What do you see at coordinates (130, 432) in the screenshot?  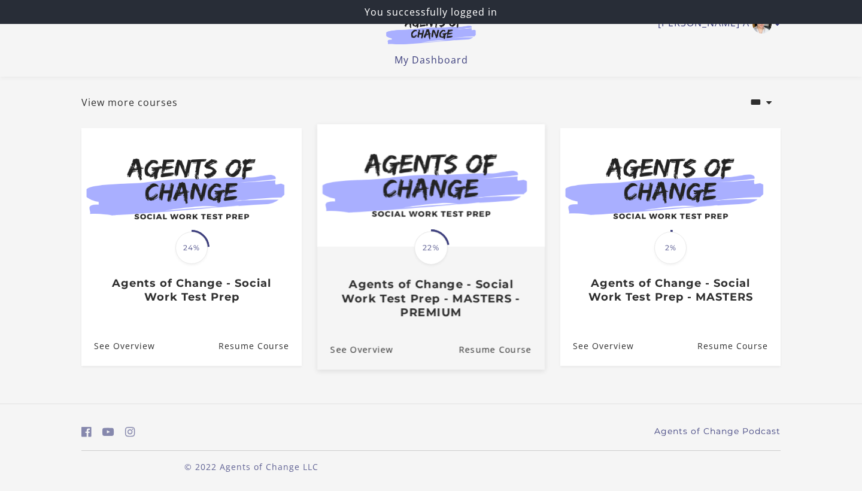 I see `i: https://www.instagram.com/agentsofchangeprep/ (Open in a new window)` at bounding box center [130, 432].